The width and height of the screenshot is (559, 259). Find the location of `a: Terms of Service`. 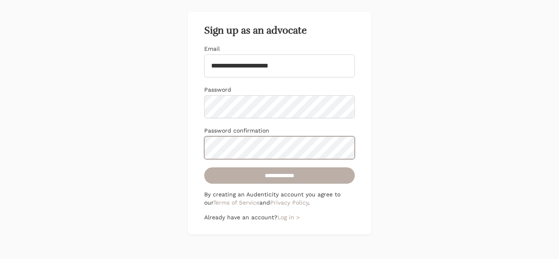

a: Terms of Service is located at coordinates (236, 203).